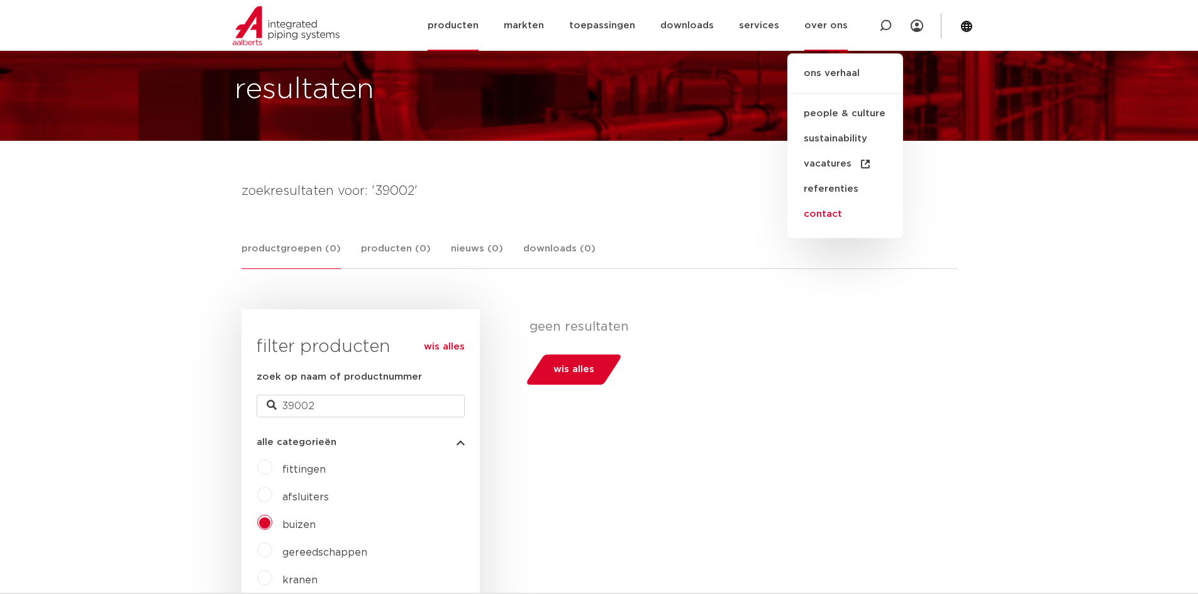  What do you see at coordinates (304, 470) in the screenshot?
I see `a: fittingen` at bounding box center [304, 470].